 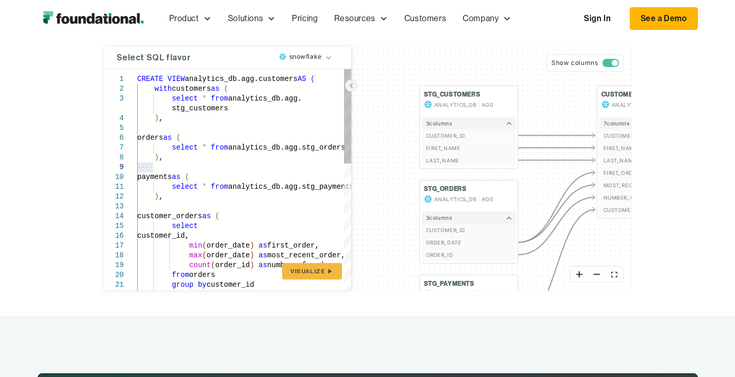 What do you see at coordinates (114, 138) in the screenshot?
I see `div: 6` at bounding box center [114, 138].